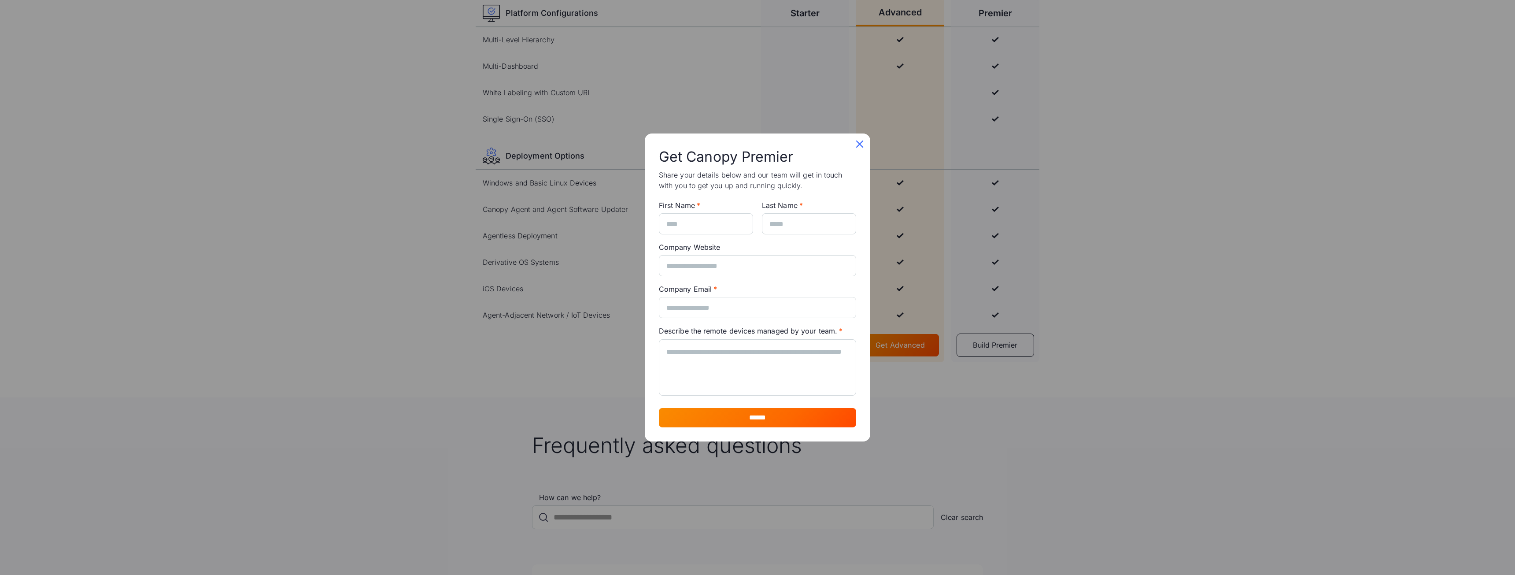 The image size is (1515, 575). What do you see at coordinates (685, 289) in the screenshot?
I see `span: Company Email` at bounding box center [685, 289].